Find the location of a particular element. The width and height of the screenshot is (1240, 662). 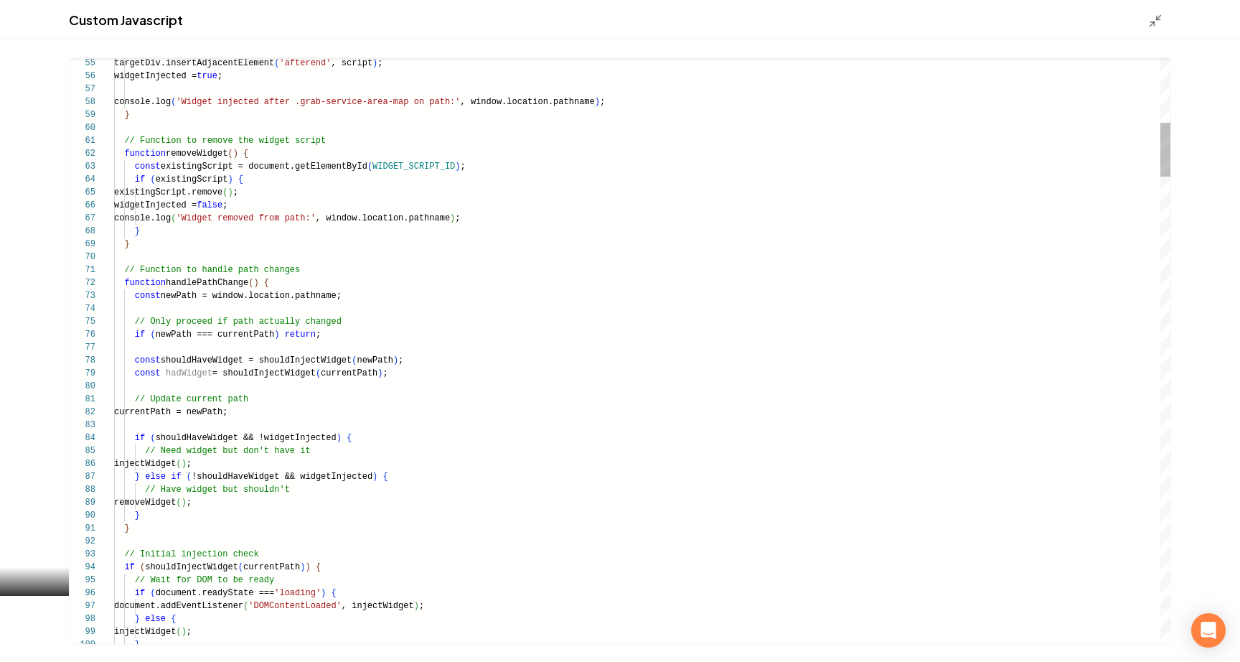

span: 'afterend' is located at coordinates (305, 63).